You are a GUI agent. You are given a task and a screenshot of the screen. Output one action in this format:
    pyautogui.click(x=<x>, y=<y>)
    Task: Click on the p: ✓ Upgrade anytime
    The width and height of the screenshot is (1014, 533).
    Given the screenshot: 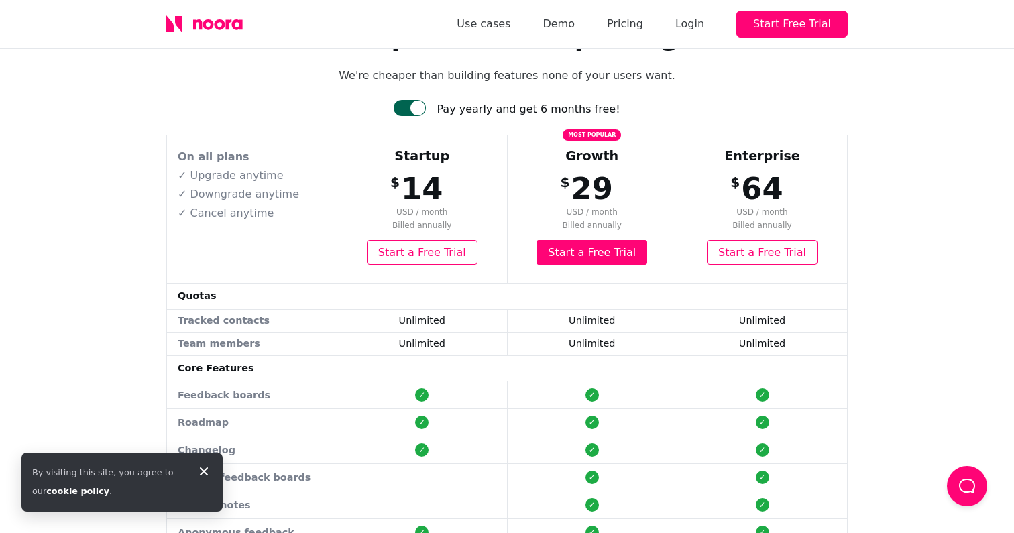 What is the action you would take?
    pyautogui.click(x=251, y=176)
    